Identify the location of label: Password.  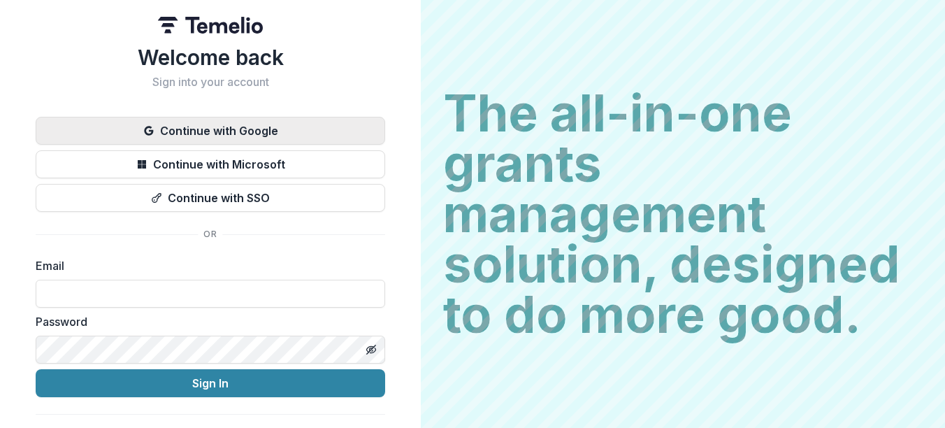
(206, 322).